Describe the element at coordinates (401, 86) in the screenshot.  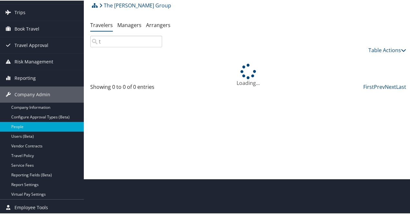
I see `a: Last` at that location.